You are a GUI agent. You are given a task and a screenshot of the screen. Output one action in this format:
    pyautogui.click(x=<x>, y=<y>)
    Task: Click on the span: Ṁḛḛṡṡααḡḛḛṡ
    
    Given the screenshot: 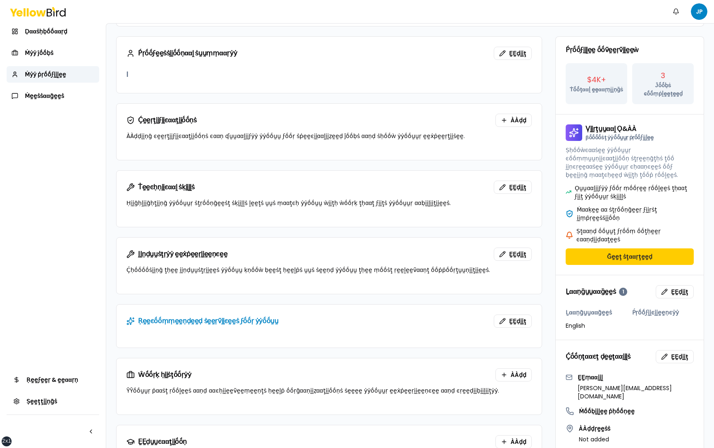 What is the action you would take?
    pyautogui.click(x=44, y=96)
    